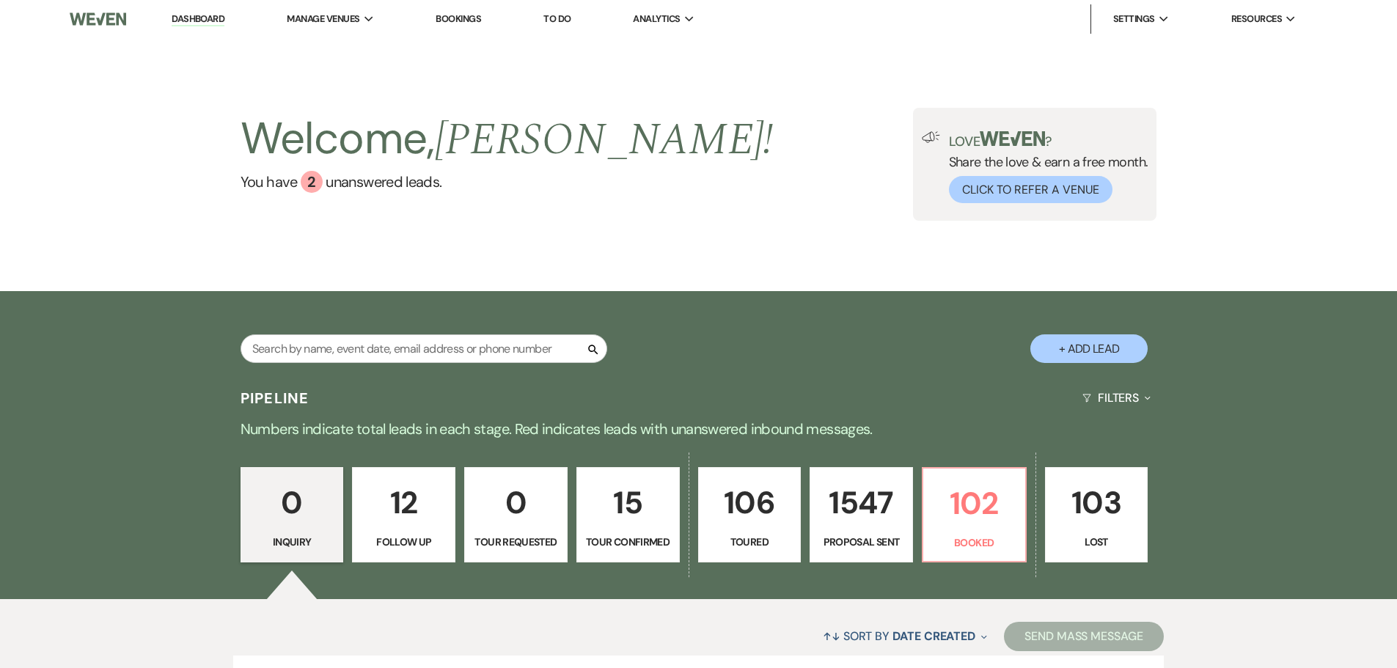 The width and height of the screenshot is (1397, 668). I want to click on p: Proposal Sent, so click(861, 542).